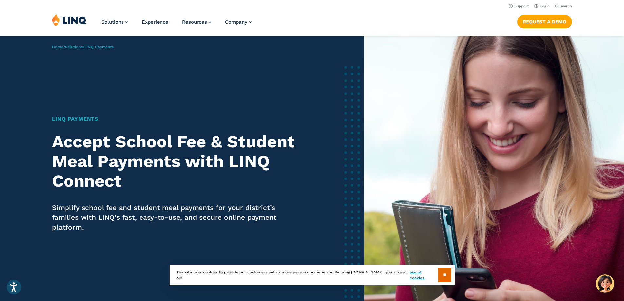 The height and width of the screenshot is (301, 624). What do you see at coordinates (58, 47) in the screenshot?
I see `a: Home` at bounding box center [58, 47].